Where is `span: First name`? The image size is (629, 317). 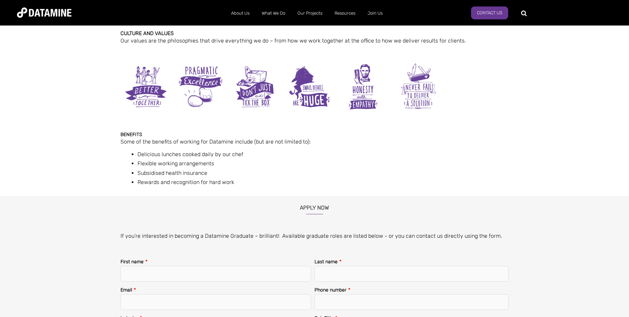 span: First name is located at coordinates (132, 262).